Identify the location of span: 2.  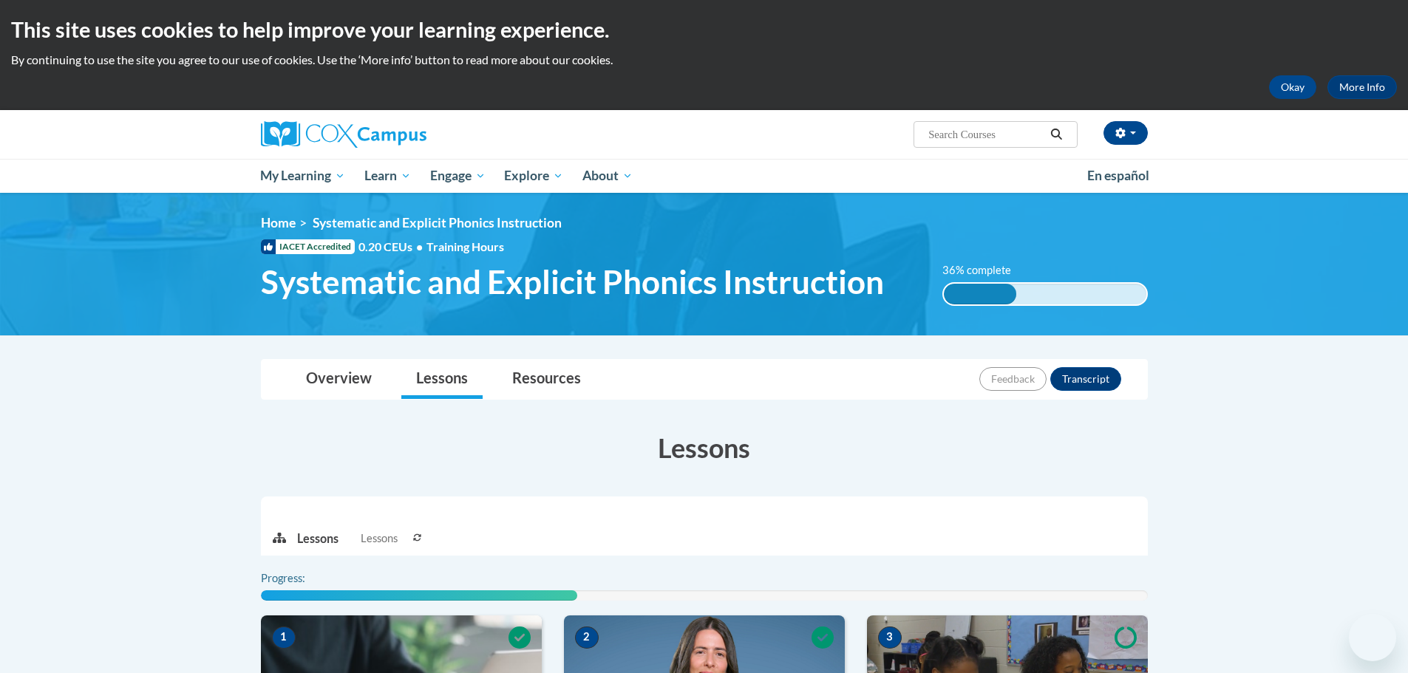
(587, 638).